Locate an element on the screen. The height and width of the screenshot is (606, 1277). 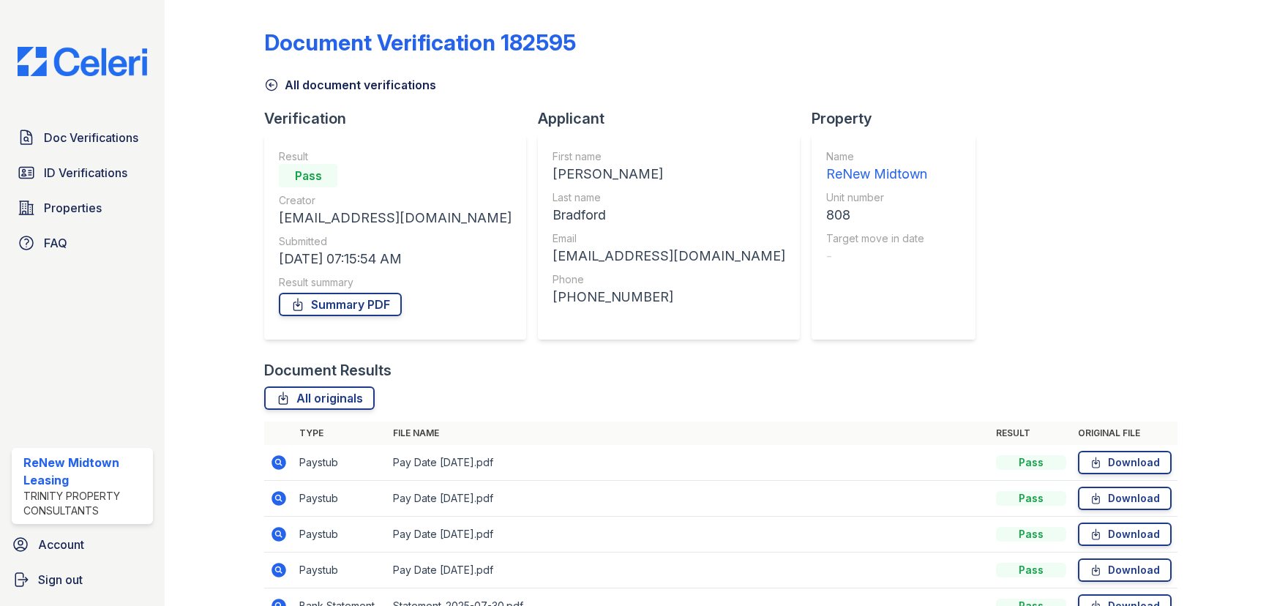
div: Last name is located at coordinates (669, 198).